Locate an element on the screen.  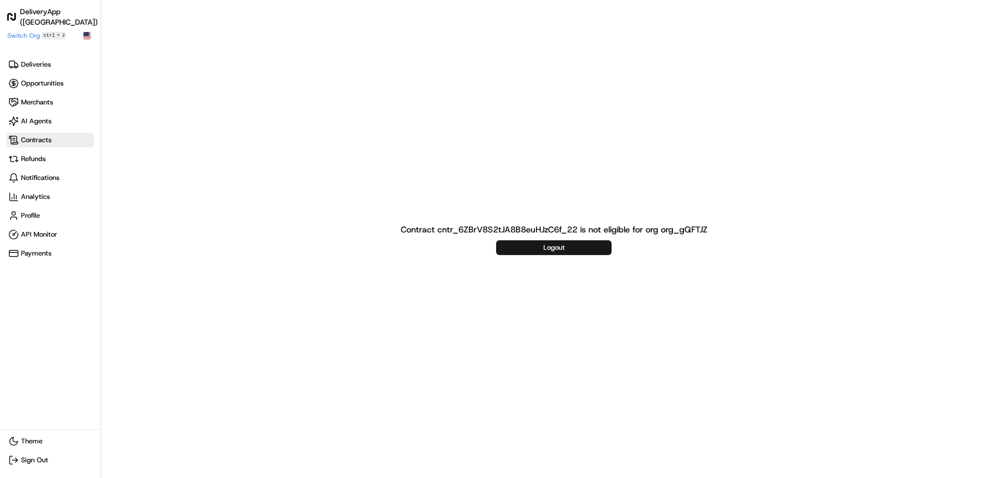
button: Switch Orgctrl+J is located at coordinates (37, 36).